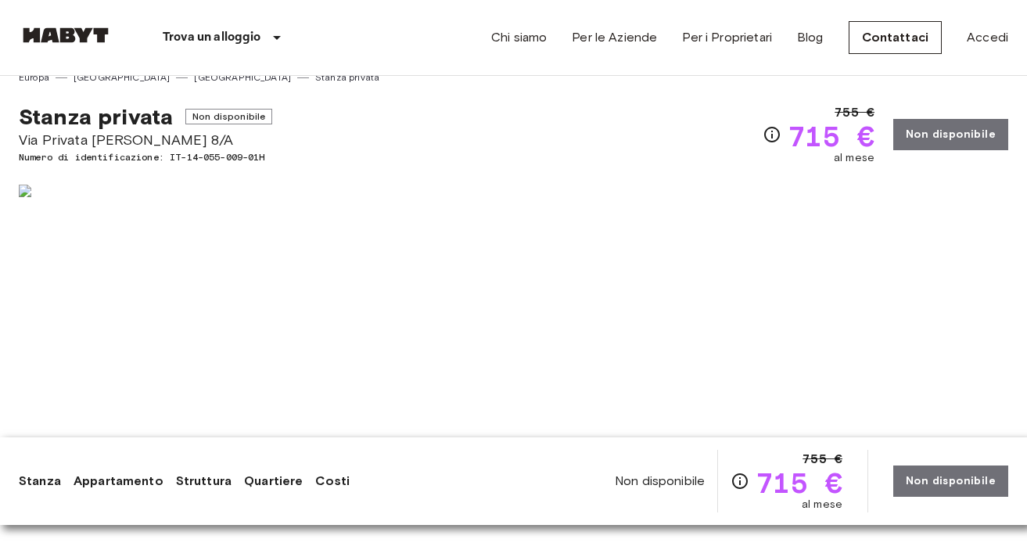  Describe the element at coordinates (811, 38) in the screenshot. I see `a: Blog` at that location.